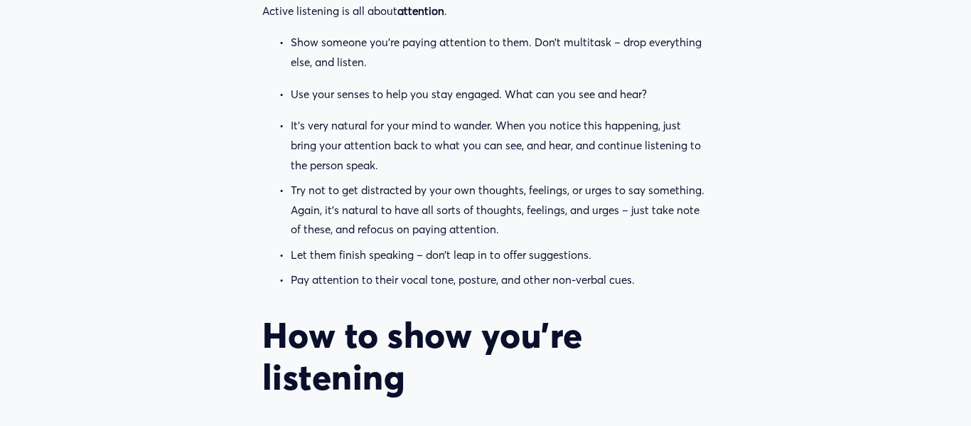  Describe the element at coordinates (485, 11) in the screenshot. I see `p: Active listening is all about .` at that location.